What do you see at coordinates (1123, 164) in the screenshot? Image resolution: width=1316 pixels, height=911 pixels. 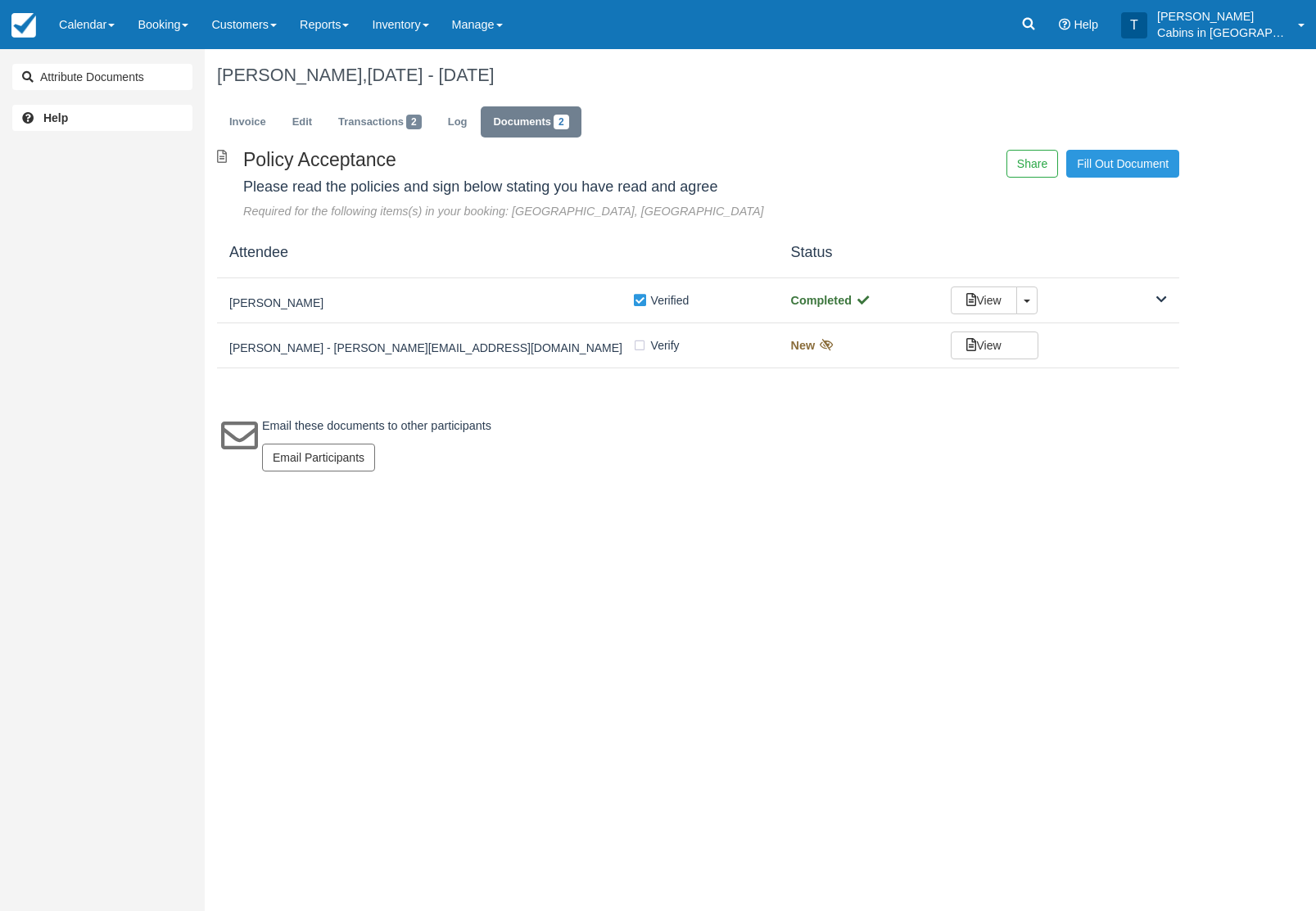 I see `a: Fill Out Document` at bounding box center [1123, 164].